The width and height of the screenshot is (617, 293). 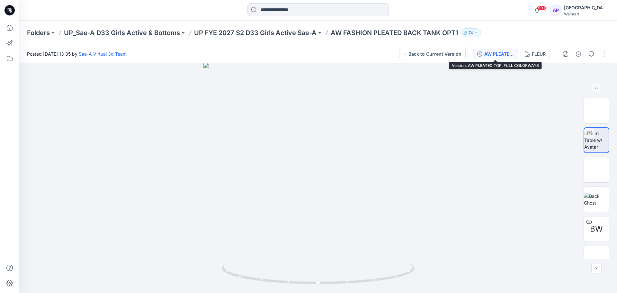 I want to click on img: Turn Table w/ Avatar, so click(x=596, y=140).